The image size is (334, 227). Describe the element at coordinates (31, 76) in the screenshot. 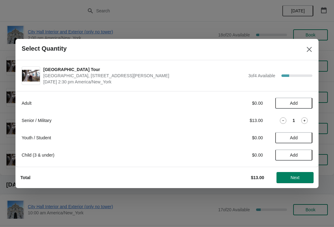

I see `img: City Hall Tower Tour | City Hall Visitor Center, 1400 John F Kennedy Boulevard Suite 121, Philade...` at that location.